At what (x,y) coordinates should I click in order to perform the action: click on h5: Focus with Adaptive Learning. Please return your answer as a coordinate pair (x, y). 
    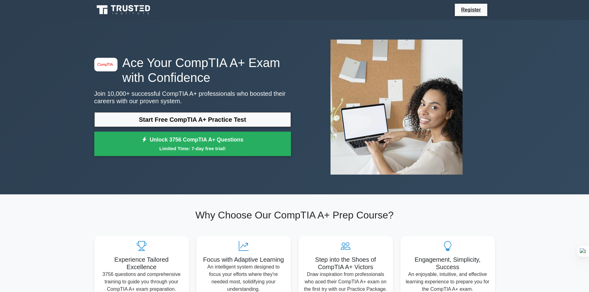
    Looking at the image, I should click on (243, 260).